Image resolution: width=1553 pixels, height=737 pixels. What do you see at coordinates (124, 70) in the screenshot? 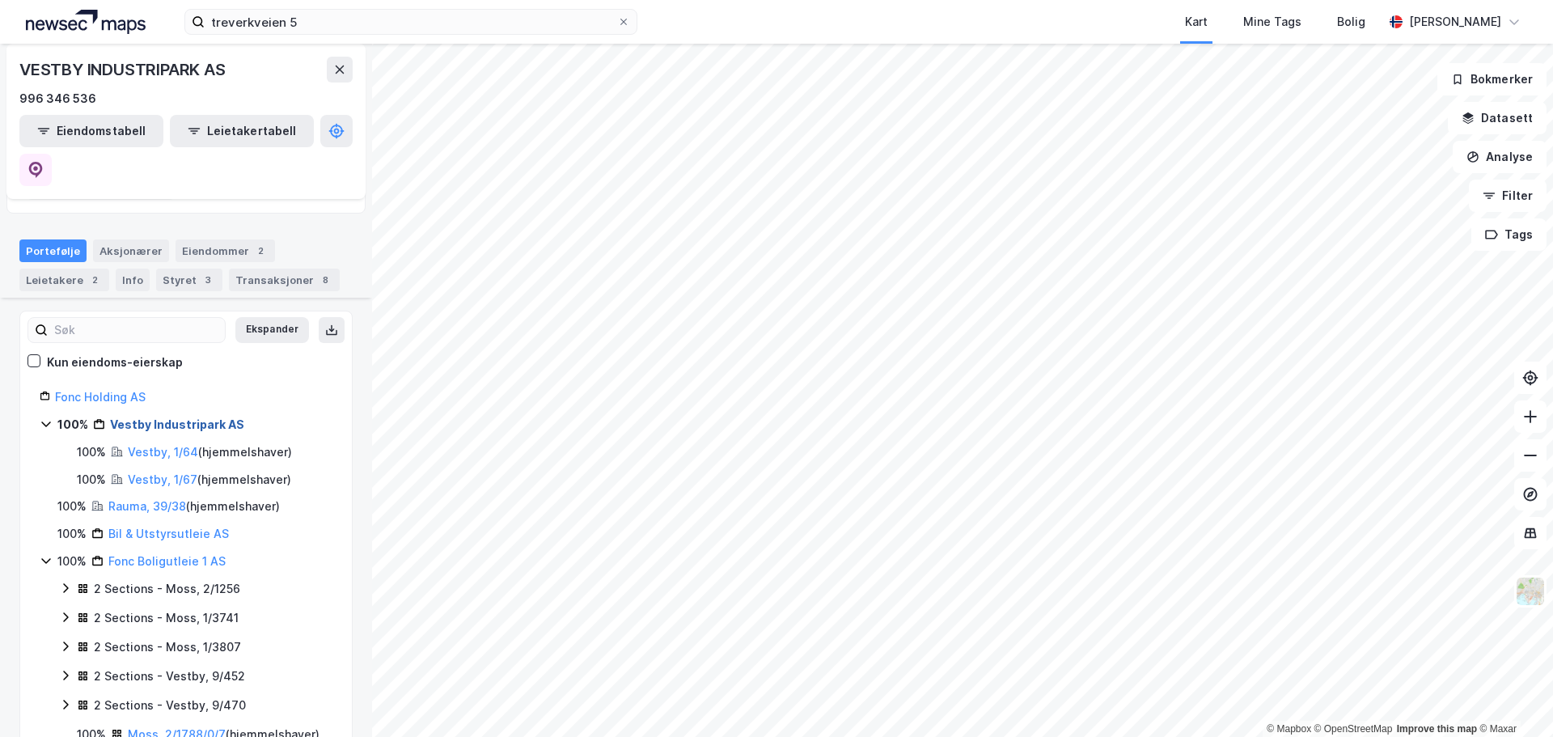
I see `div: VESTBY INDUSTRIPARK AS` at bounding box center [124, 70].